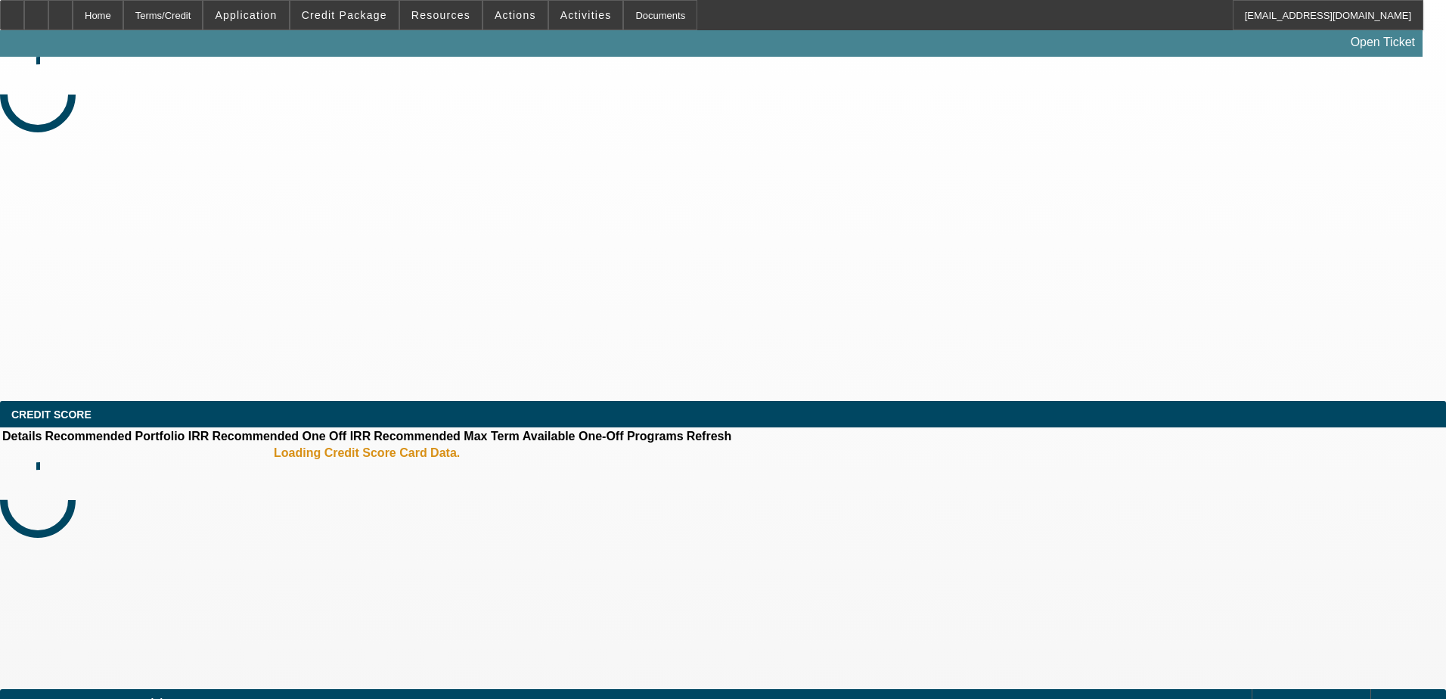 The width and height of the screenshot is (1446, 699). What do you see at coordinates (446, 436) in the screenshot?
I see `th: Recommended Max Term` at bounding box center [446, 436].